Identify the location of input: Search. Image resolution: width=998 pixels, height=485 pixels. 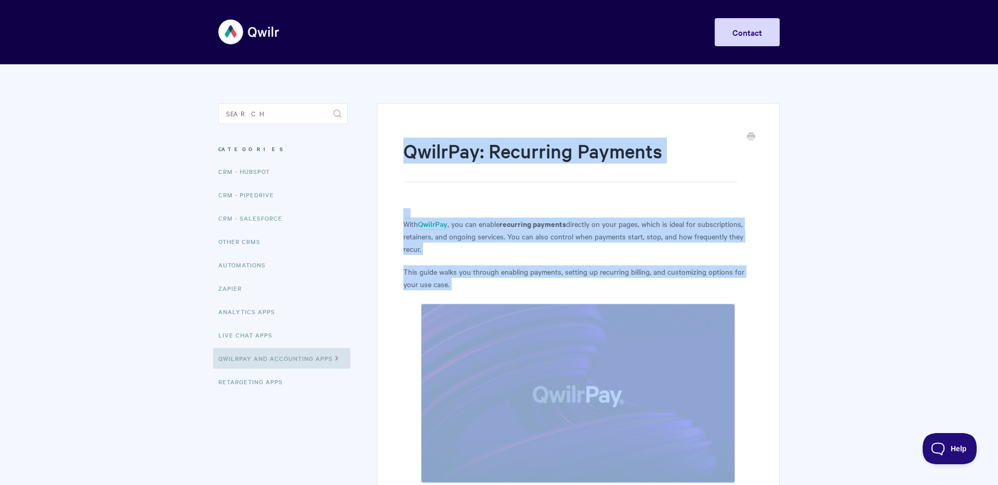
(283, 114).